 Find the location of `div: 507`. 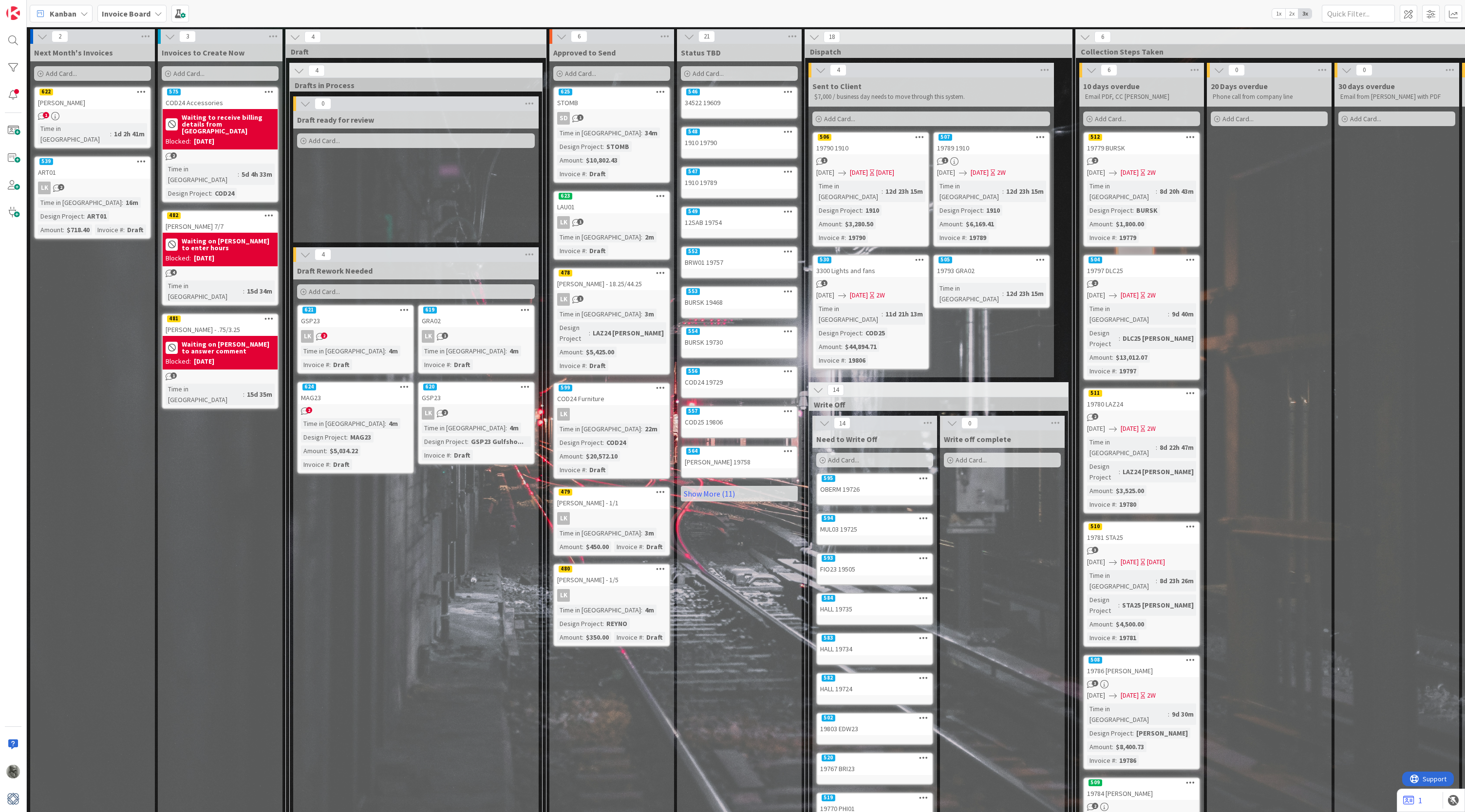

div: 507 is located at coordinates (945, 137).